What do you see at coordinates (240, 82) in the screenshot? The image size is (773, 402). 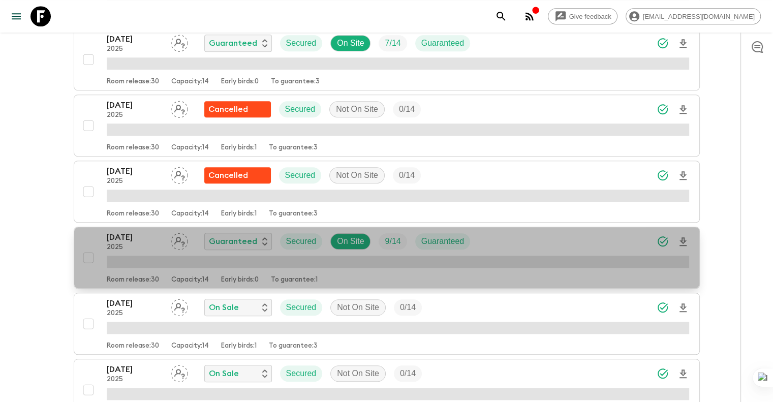 I see `p: Early birds: 0` at bounding box center [240, 82].